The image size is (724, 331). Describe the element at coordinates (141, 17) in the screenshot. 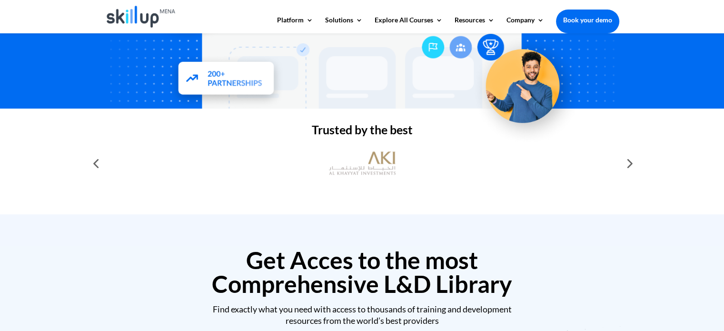

I see `img: Skillup Mena` at that location.